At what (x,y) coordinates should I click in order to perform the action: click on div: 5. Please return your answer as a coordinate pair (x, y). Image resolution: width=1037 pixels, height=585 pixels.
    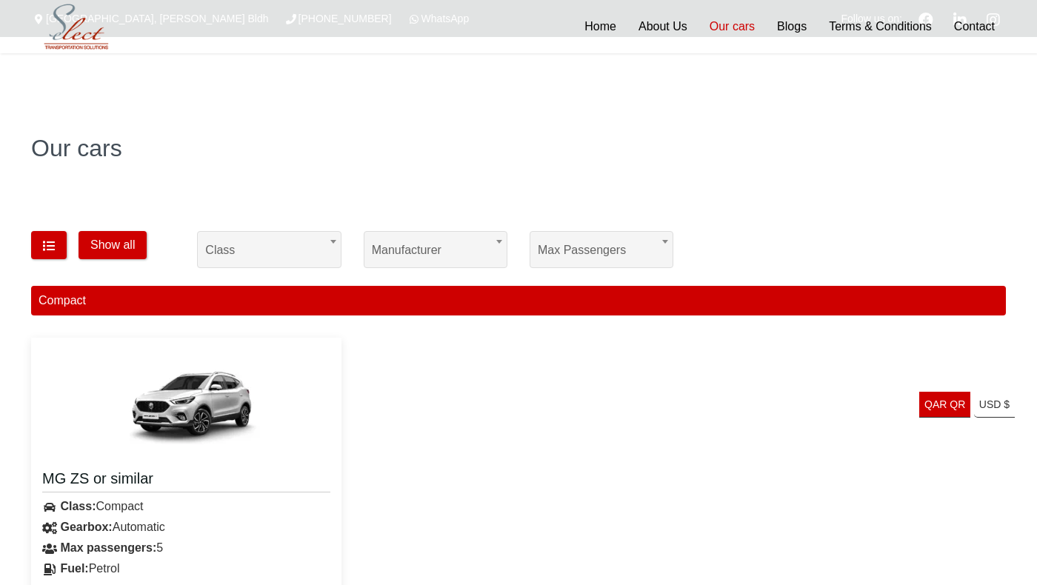
    Looking at the image, I should click on (186, 548).